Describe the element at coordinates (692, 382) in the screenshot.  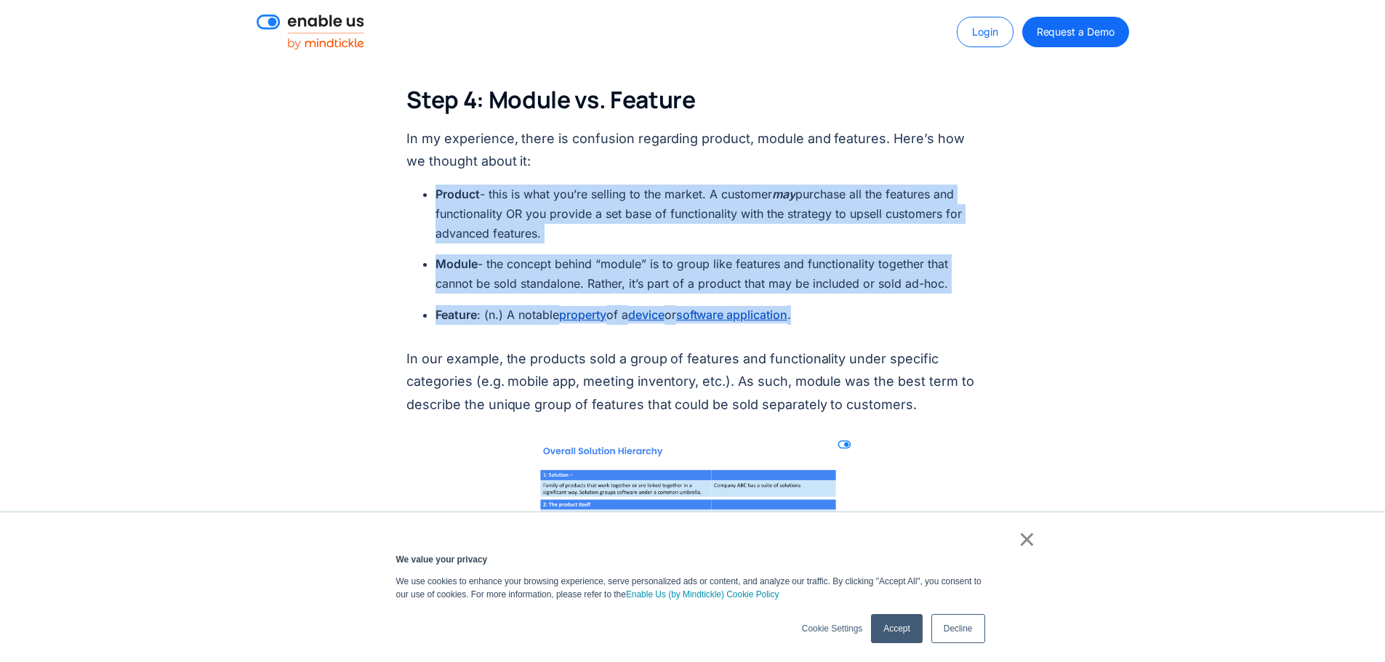
I see `p: In our example, the products sold a group of features and functionality under specific categories...` at that location.